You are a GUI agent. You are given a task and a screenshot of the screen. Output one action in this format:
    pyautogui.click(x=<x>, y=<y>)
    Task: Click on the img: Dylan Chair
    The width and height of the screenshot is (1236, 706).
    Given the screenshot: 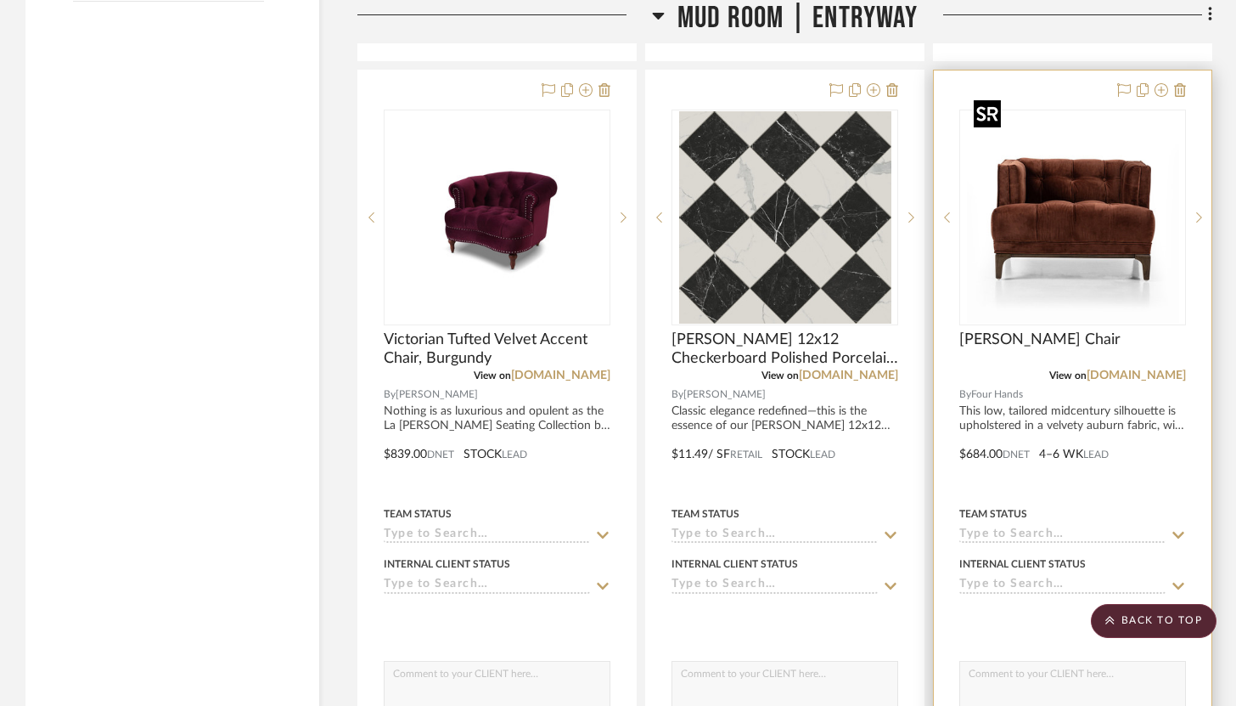 What is the action you would take?
    pyautogui.click(x=1073, y=217)
    